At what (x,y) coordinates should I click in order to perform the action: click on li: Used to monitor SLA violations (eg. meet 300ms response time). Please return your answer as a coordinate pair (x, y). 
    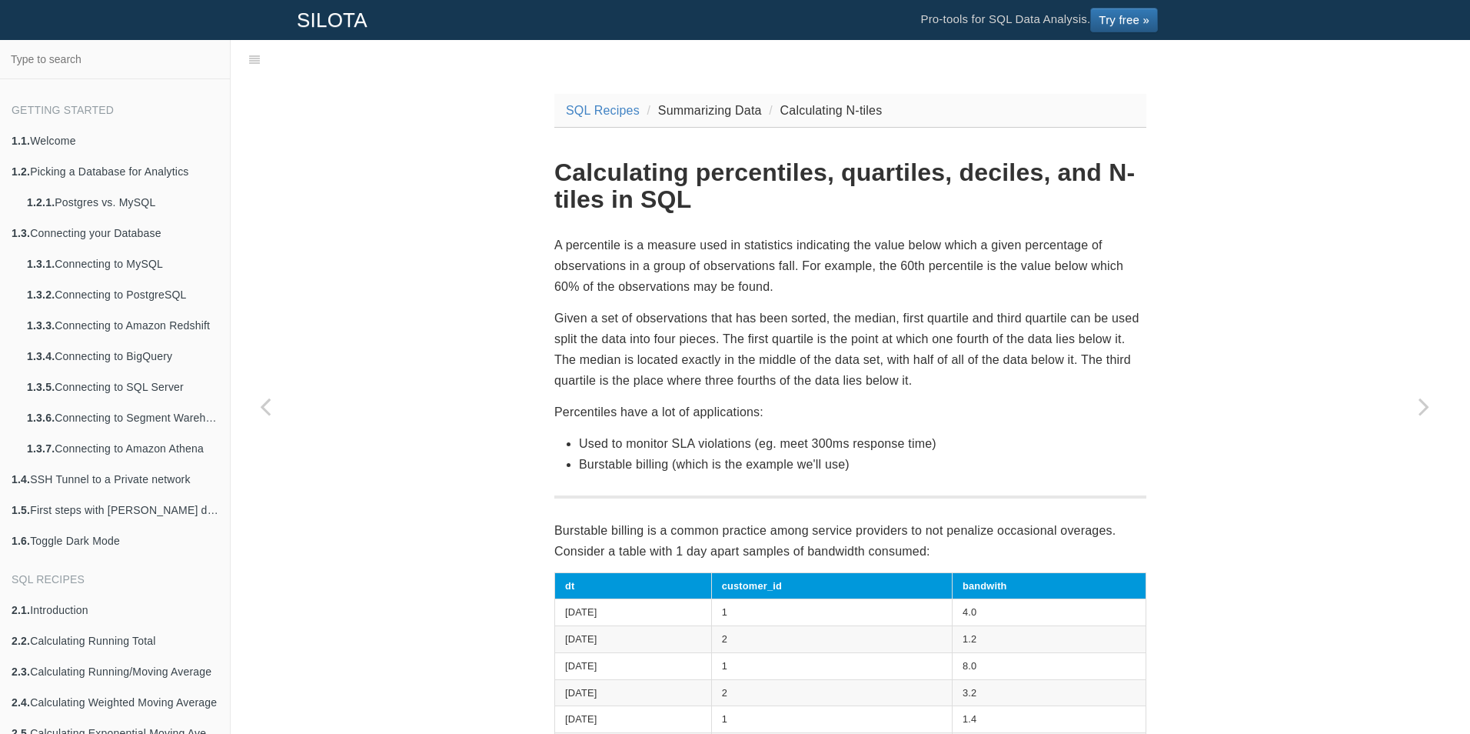
    Looking at the image, I should click on (863, 443).